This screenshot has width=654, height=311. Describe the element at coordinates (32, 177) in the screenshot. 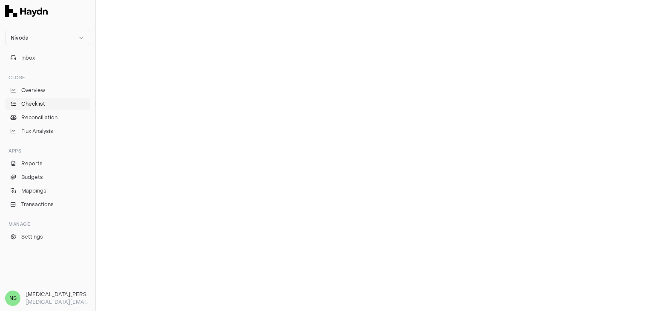

I see `span: Budgets` at that location.